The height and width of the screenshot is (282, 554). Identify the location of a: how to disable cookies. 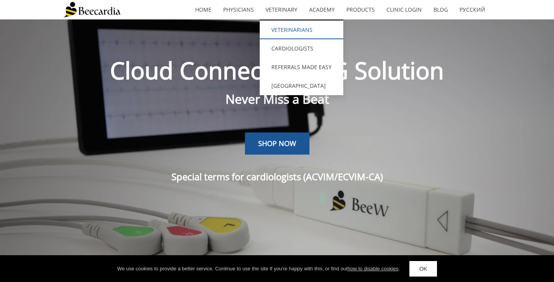
(373, 268).